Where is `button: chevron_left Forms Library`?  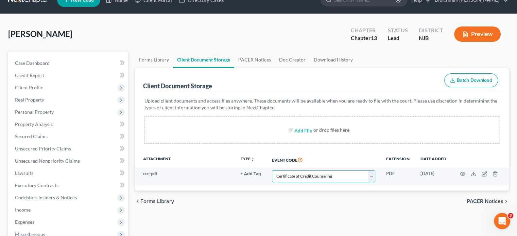 button: chevron_left Forms Library is located at coordinates (154, 202).